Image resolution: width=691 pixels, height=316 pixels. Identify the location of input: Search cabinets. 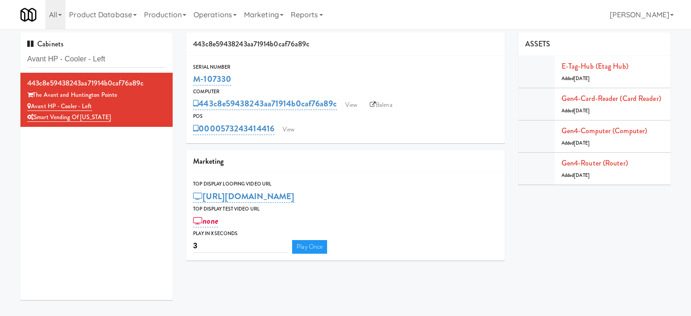
(96, 59).